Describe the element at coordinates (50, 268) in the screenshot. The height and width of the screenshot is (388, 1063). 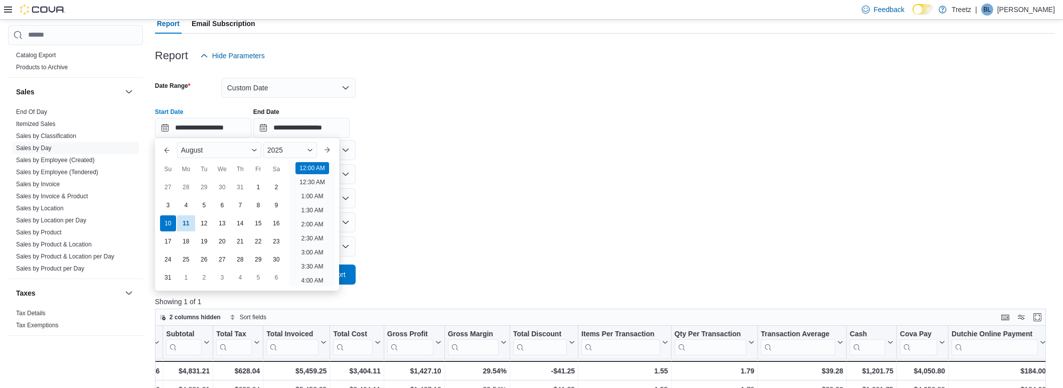
I see `span: Sales by Product per Day` at that location.